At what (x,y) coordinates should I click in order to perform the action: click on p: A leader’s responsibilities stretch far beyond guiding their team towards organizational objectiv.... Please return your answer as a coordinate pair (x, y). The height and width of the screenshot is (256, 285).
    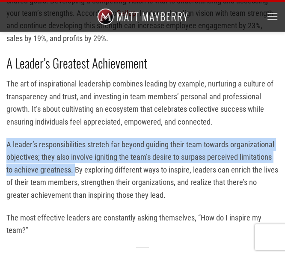
    Looking at the image, I should click on (142, 169).